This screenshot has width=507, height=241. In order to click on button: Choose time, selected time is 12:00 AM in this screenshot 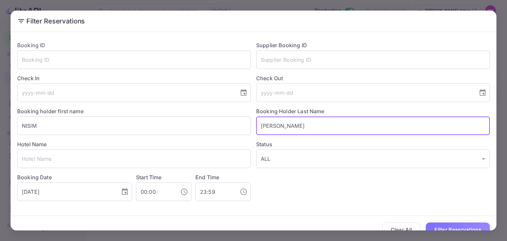, I will do `click(184, 192)`.